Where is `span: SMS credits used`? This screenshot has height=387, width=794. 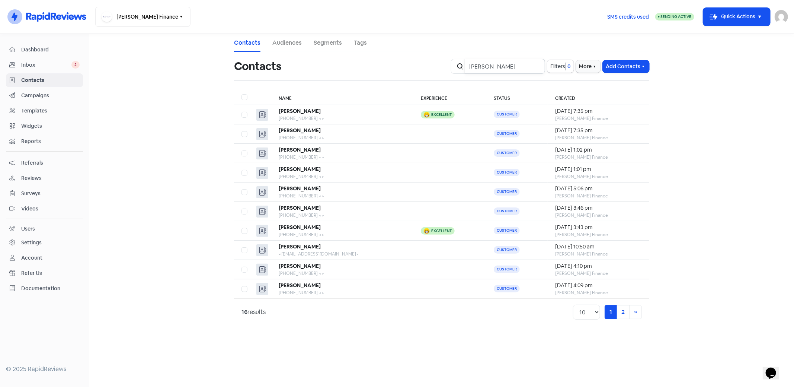
span: SMS credits used is located at coordinates (628, 17).